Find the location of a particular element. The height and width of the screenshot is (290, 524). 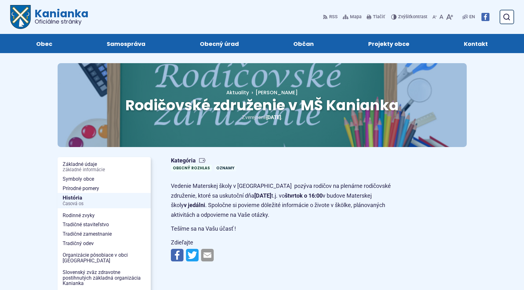

a: Obecný úrad is located at coordinates (219, 43).